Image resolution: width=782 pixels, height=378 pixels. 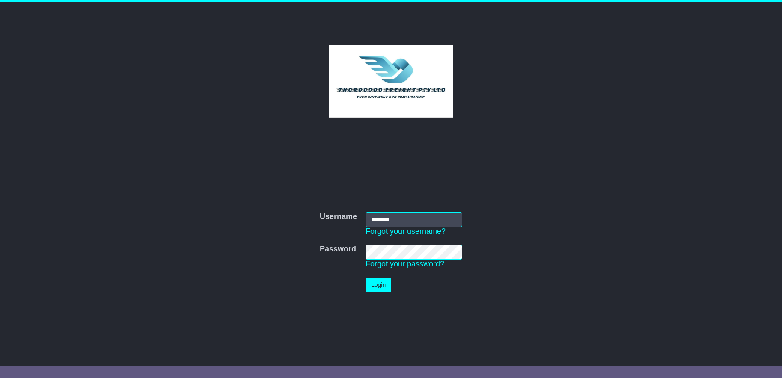 What do you see at coordinates (391, 81) in the screenshot?
I see `img: Thorogood Freight Pty Ltd` at bounding box center [391, 81].